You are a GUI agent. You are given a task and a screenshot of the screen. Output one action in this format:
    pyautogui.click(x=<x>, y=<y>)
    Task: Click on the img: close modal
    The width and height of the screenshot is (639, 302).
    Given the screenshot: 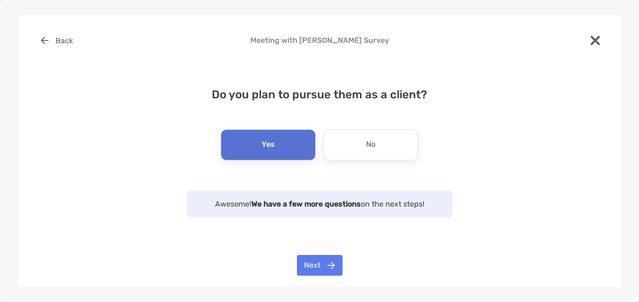 What is the action you would take?
    pyautogui.click(x=595, y=40)
    